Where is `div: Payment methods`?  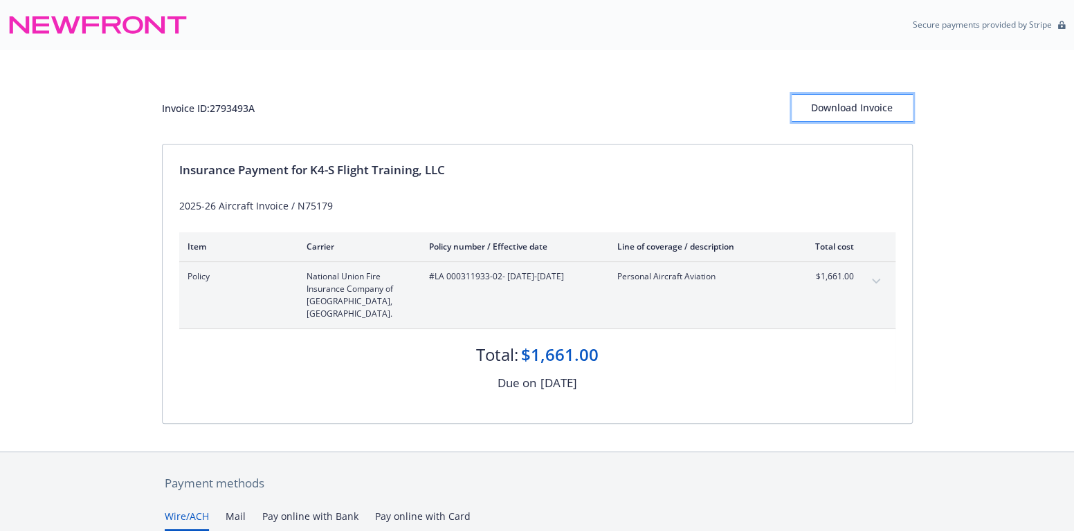 div: Payment methods is located at coordinates (537, 484).